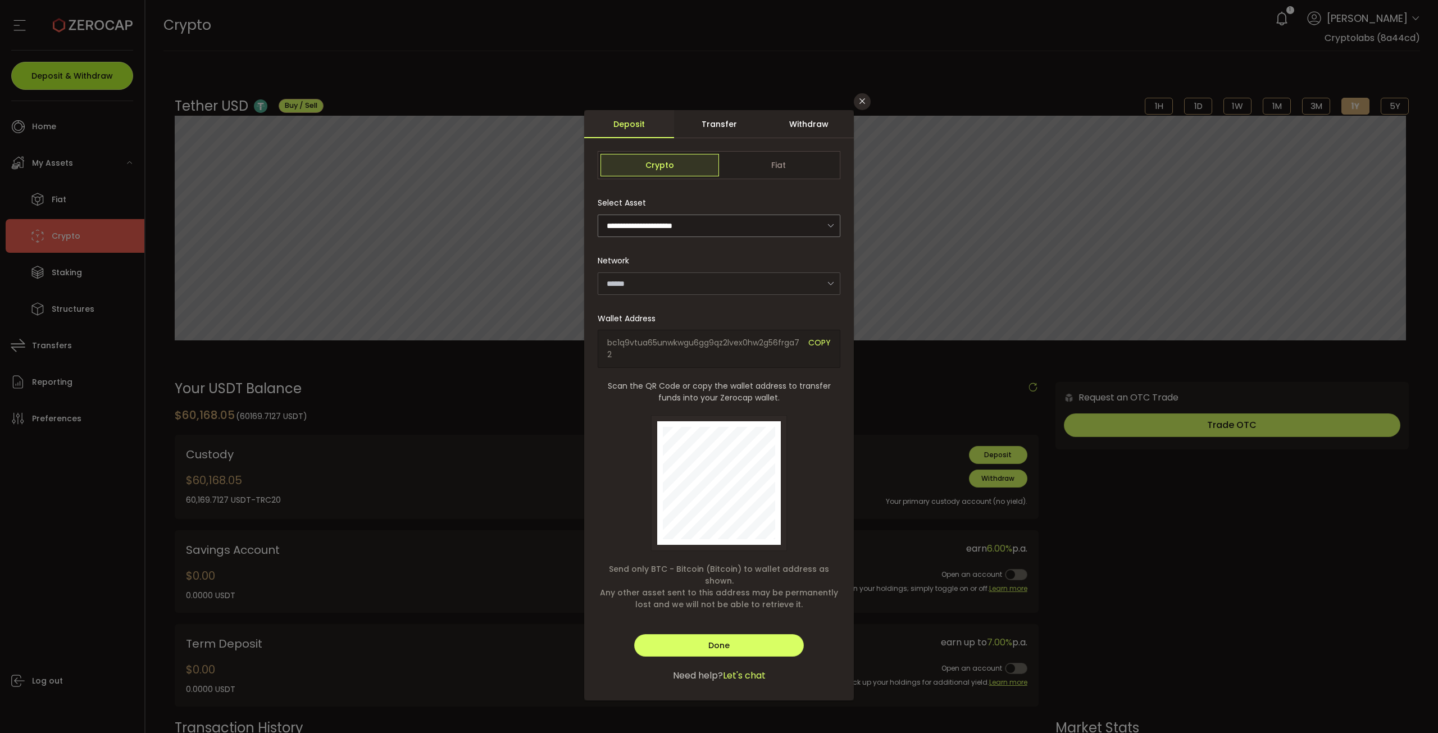  What do you see at coordinates (719, 599) in the screenshot?
I see `span: Any other asset sent to this address may be permanently lost and we will not be able to retrieve it.` at bounding box center [719, 599].